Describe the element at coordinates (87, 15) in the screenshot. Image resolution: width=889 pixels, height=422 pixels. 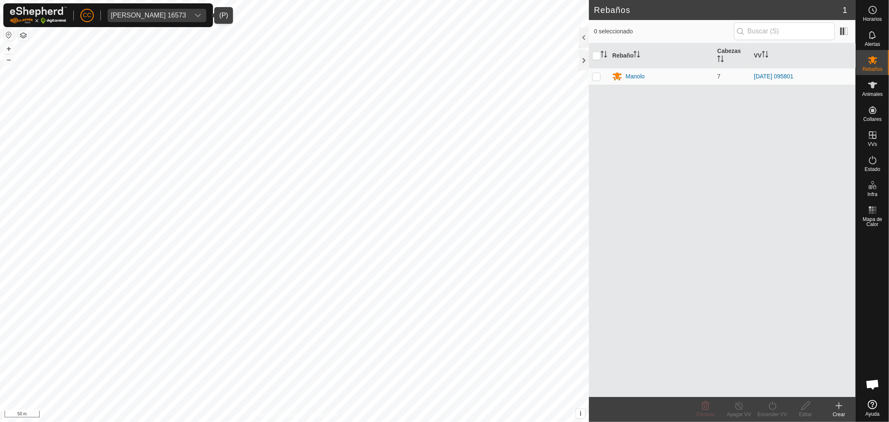
I see `span: CC` at that location.